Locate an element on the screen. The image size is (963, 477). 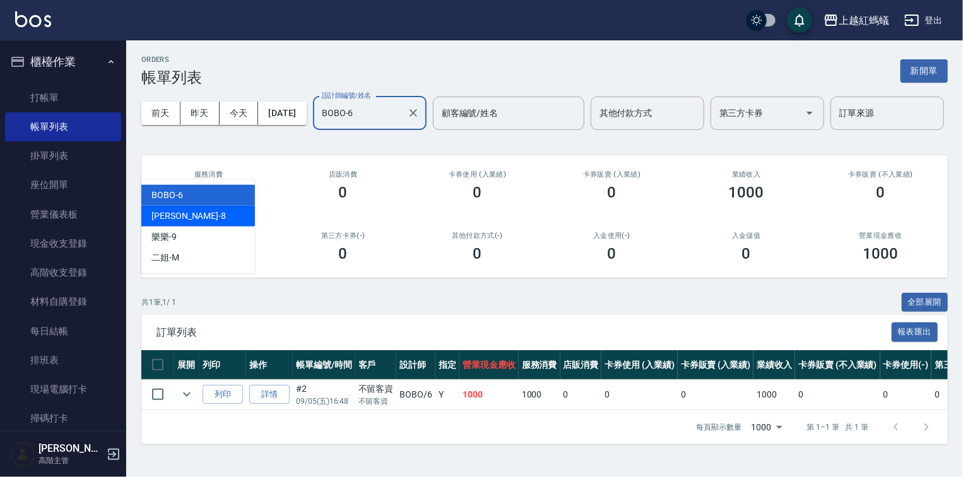
button: 今天 is located at coordinates (239, 113).